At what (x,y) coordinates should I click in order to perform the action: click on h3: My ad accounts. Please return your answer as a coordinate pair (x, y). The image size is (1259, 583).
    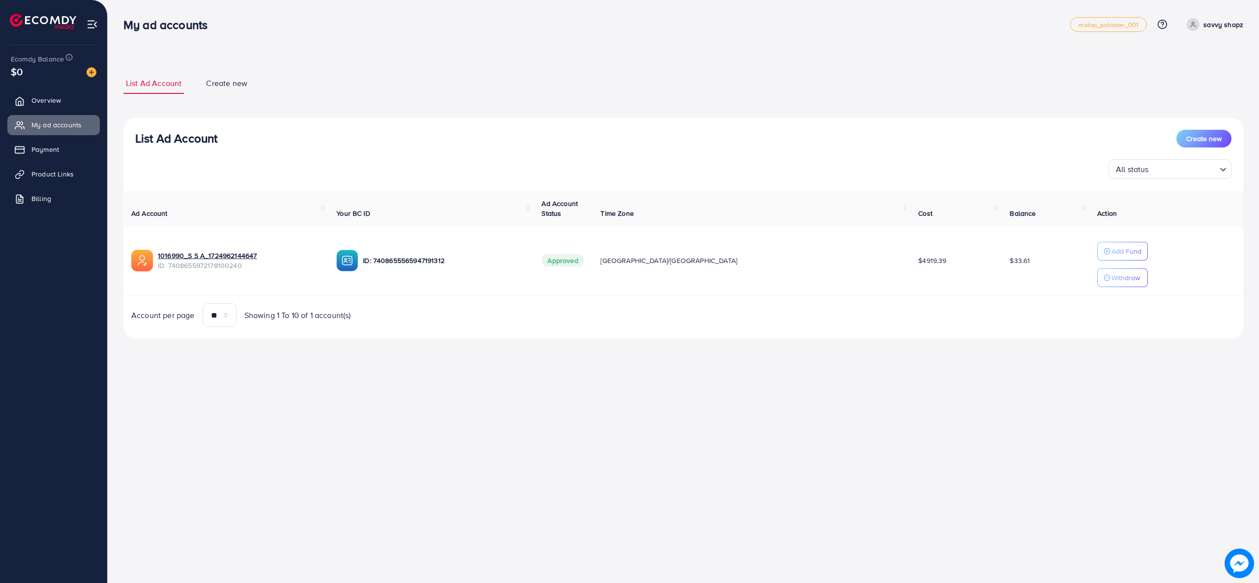
    Looking at the image, I should click on (169, 25).